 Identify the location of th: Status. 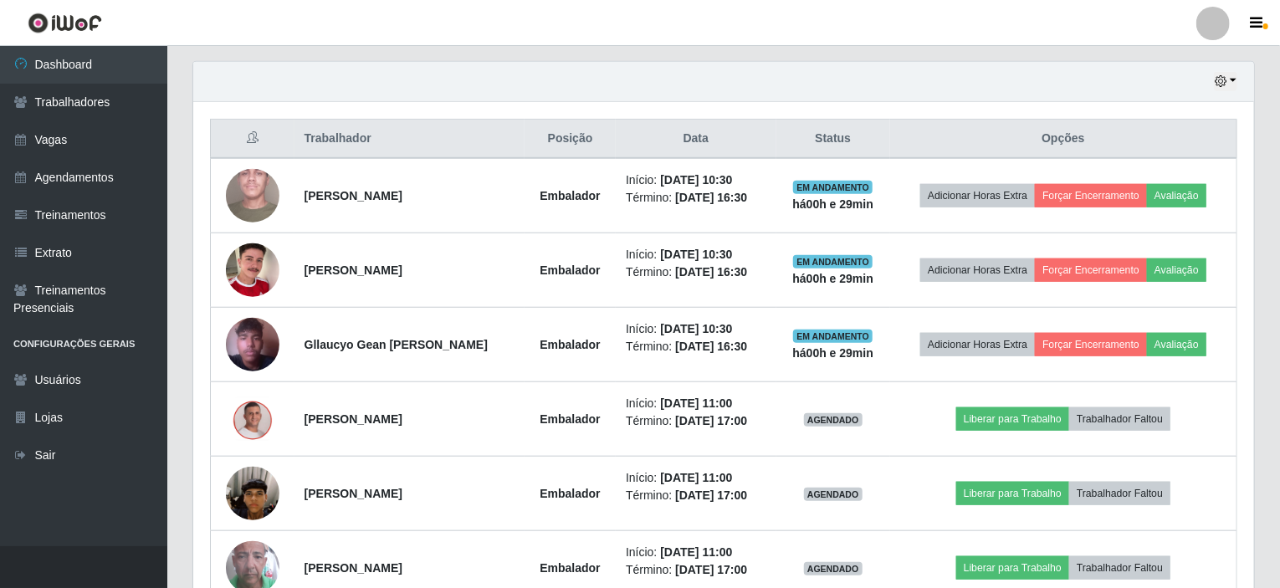
(833, 139).